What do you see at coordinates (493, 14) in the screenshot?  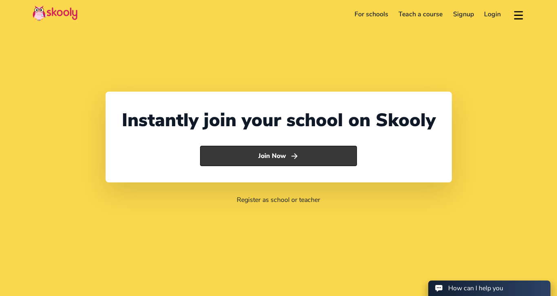 I see `a: Login` at bounding box center [493, 14].